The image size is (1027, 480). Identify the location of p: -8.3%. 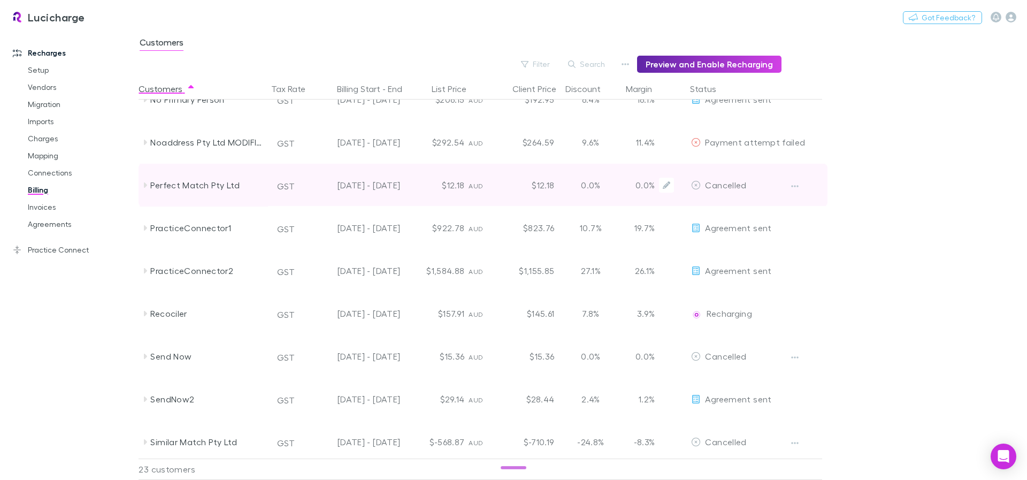
(641, 442).